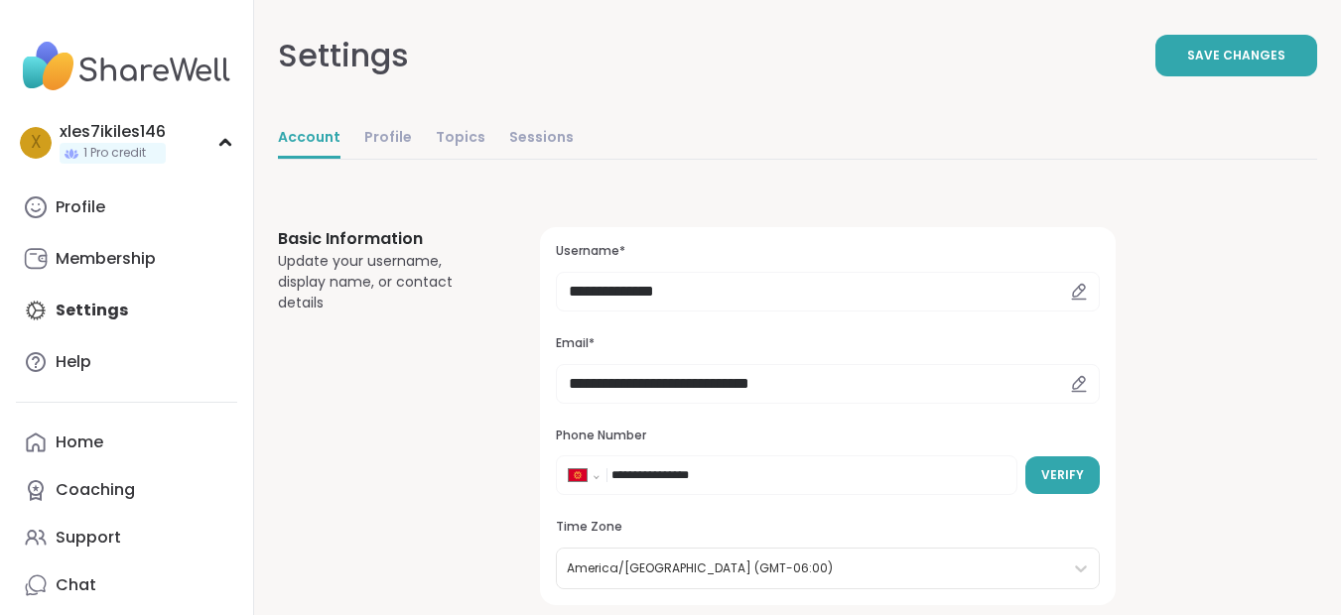 Image resolution: width=1341 pixels, height=615 pixels. Describe the element at coordinates (828, 527) in the screenshot. I see `h3: Time Zone` at that location.